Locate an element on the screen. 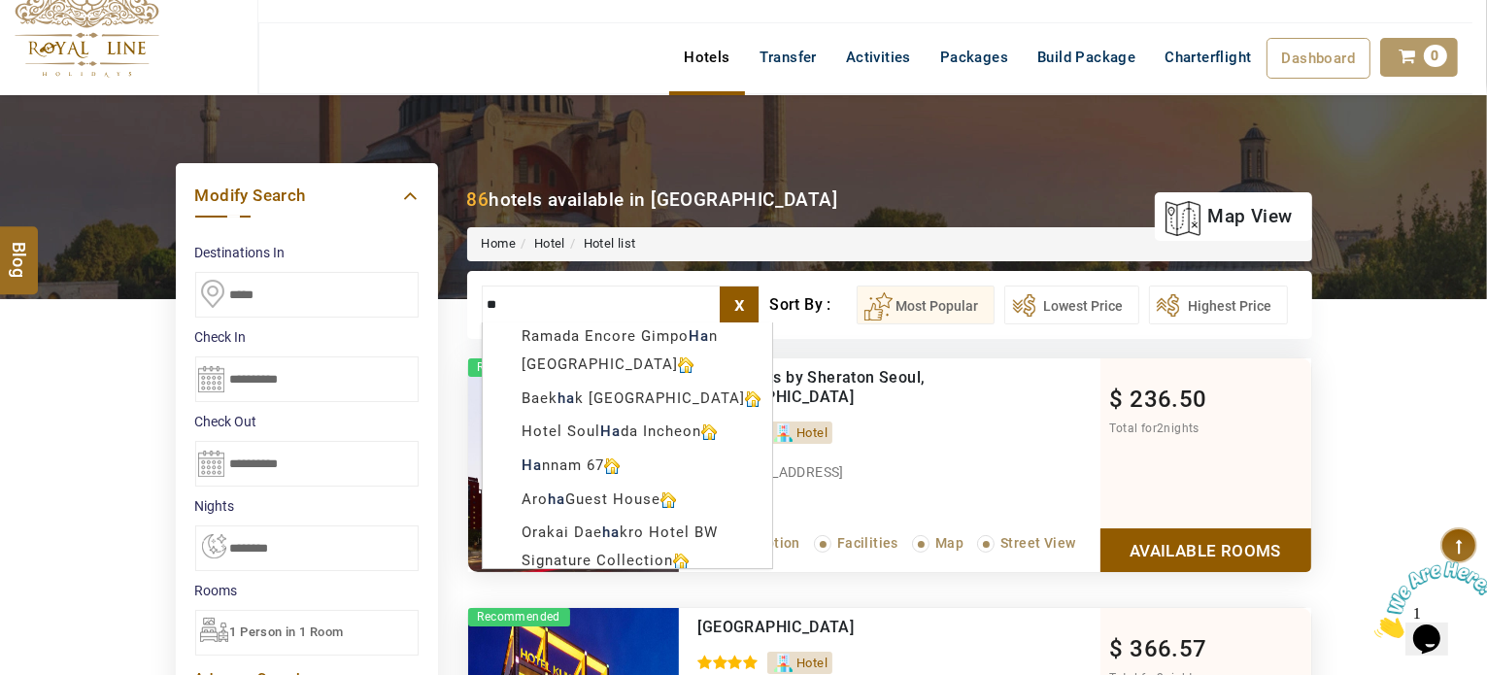  span: Dashboard is located at coordinates (1319, 58).